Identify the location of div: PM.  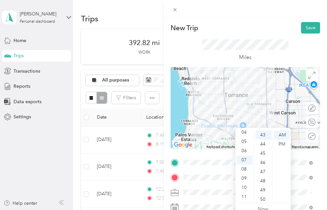
(282, 145).